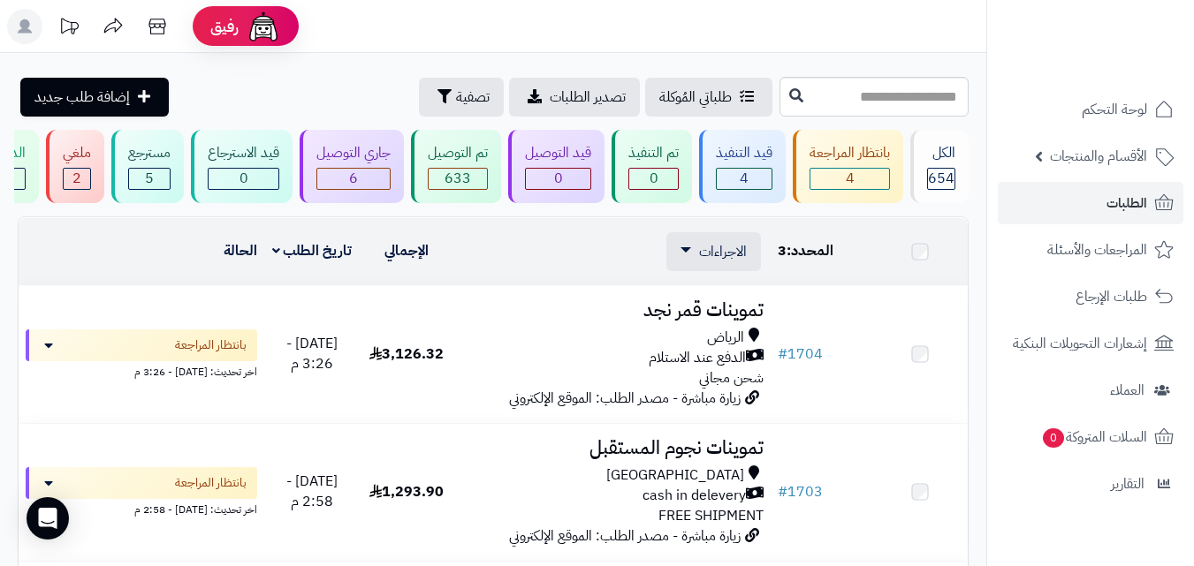 This screenshot has height=566, width=1194. I want to click on span: 633, so click(458, 179).